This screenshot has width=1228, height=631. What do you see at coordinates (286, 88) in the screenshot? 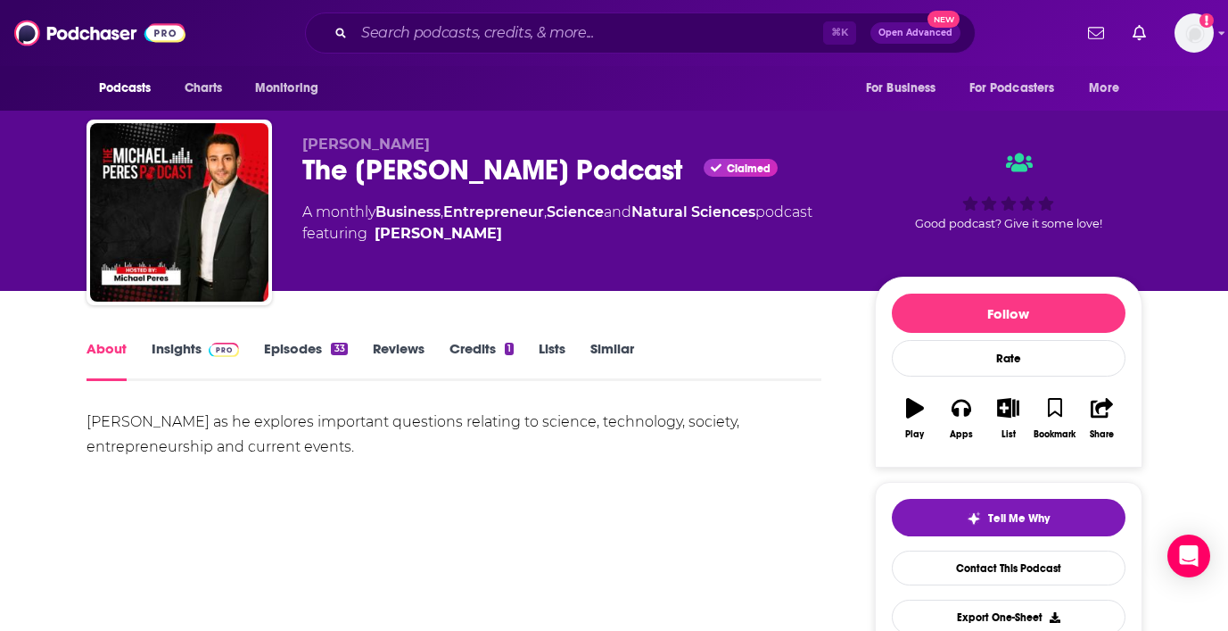
I see `span: Monitoring` at bounding box center [286, 88].